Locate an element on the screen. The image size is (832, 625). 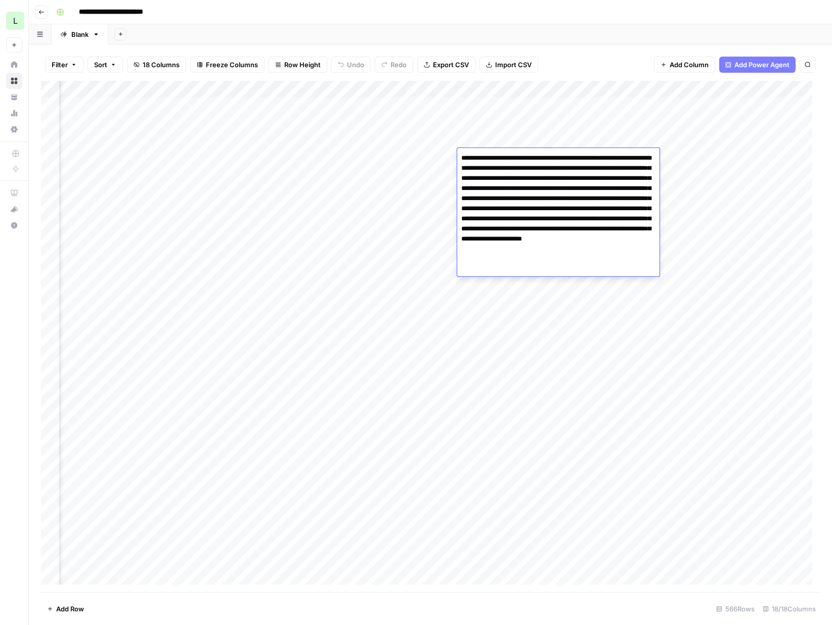
span: Add Power Agent is located at coordinates (761, 65).